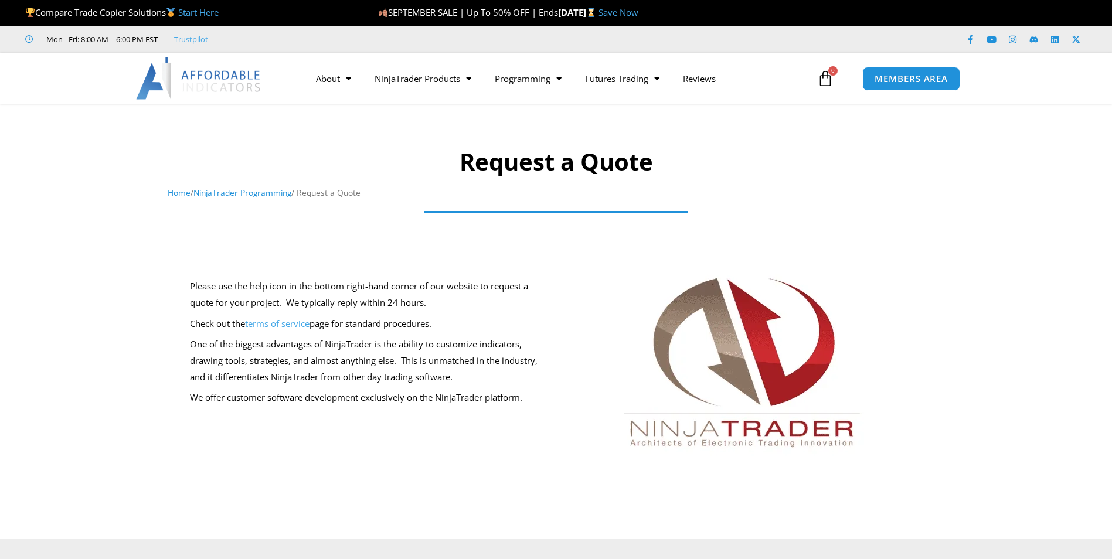 This screenshot has width=1112, height=559. I want to click on nav: Menu, so click(559, 79).